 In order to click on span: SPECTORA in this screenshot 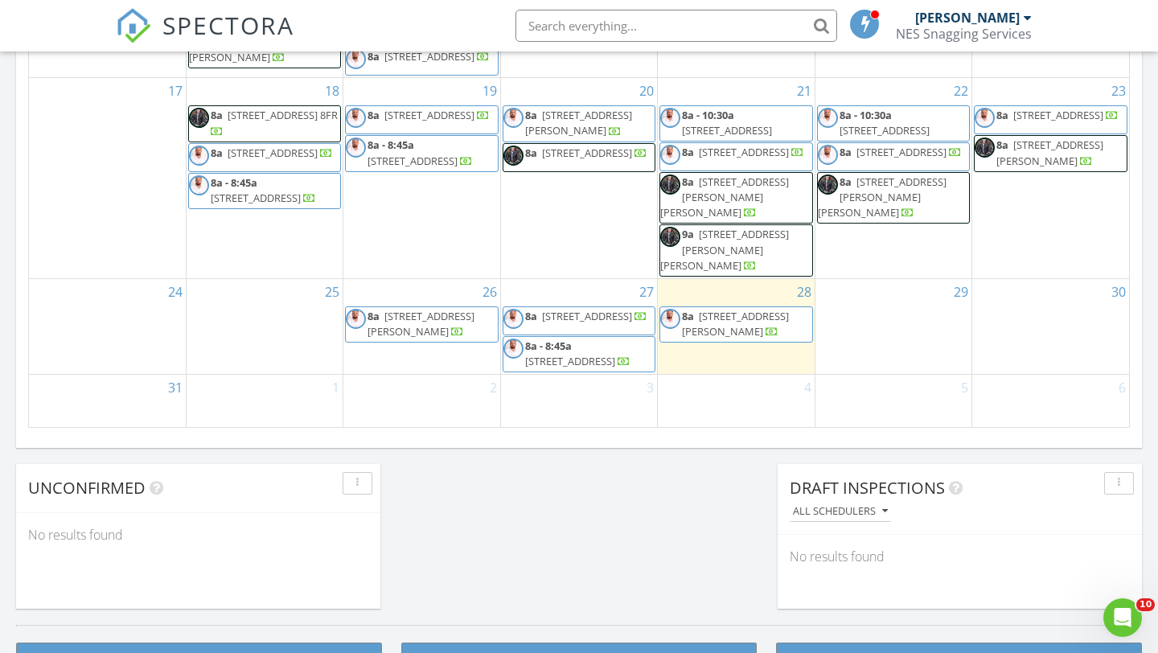, I will do `click(228, 25)`.